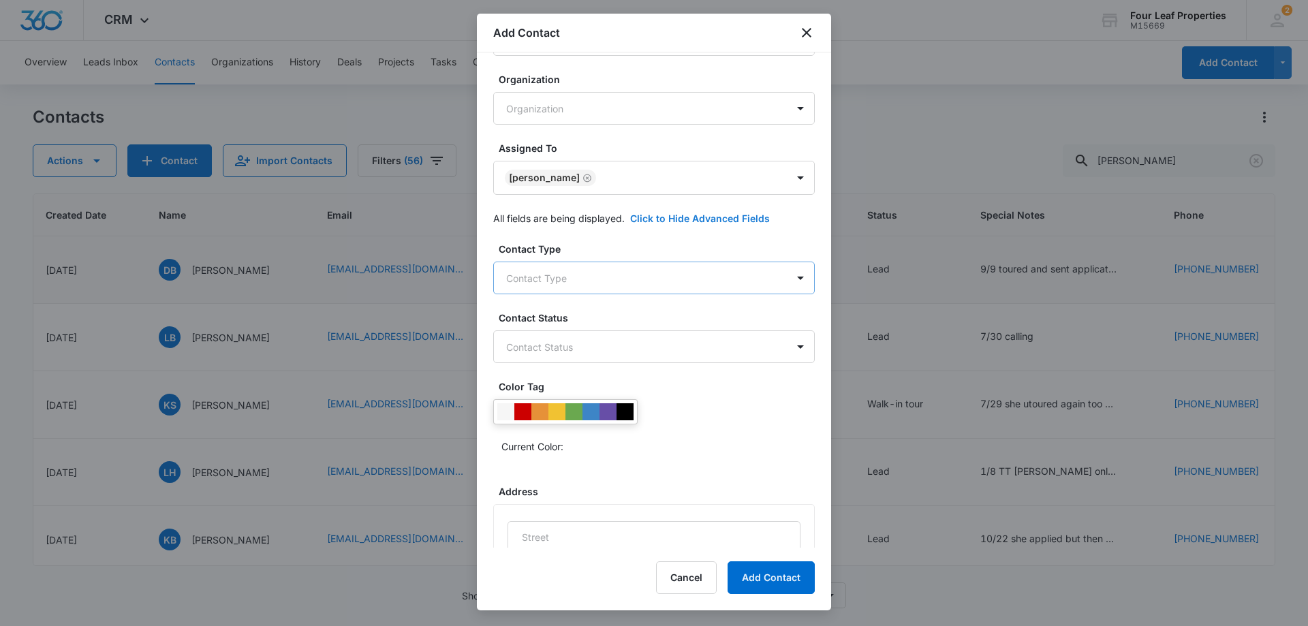 Image resolution: width=1308 pixels, height=626 pixels. I want to click on h1: Add Contact, so click(526, 33).